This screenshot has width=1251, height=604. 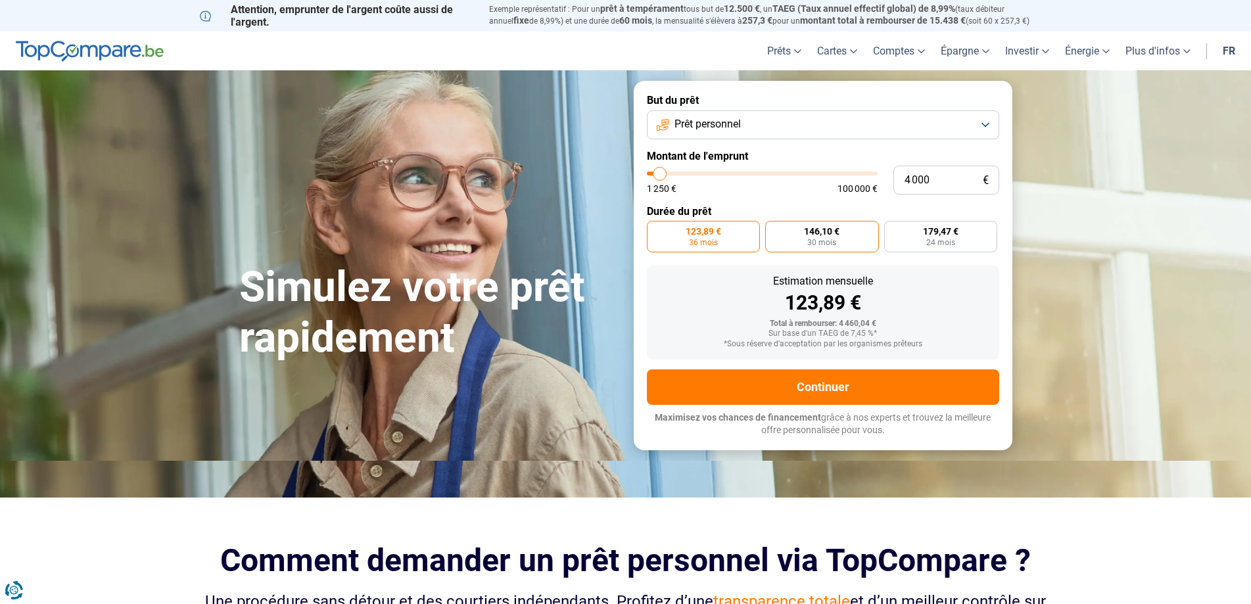 What do you see at coordinates (821, 231) in the screenshot?
I see `span: 146,10 €` at bounding box center [821, 231].